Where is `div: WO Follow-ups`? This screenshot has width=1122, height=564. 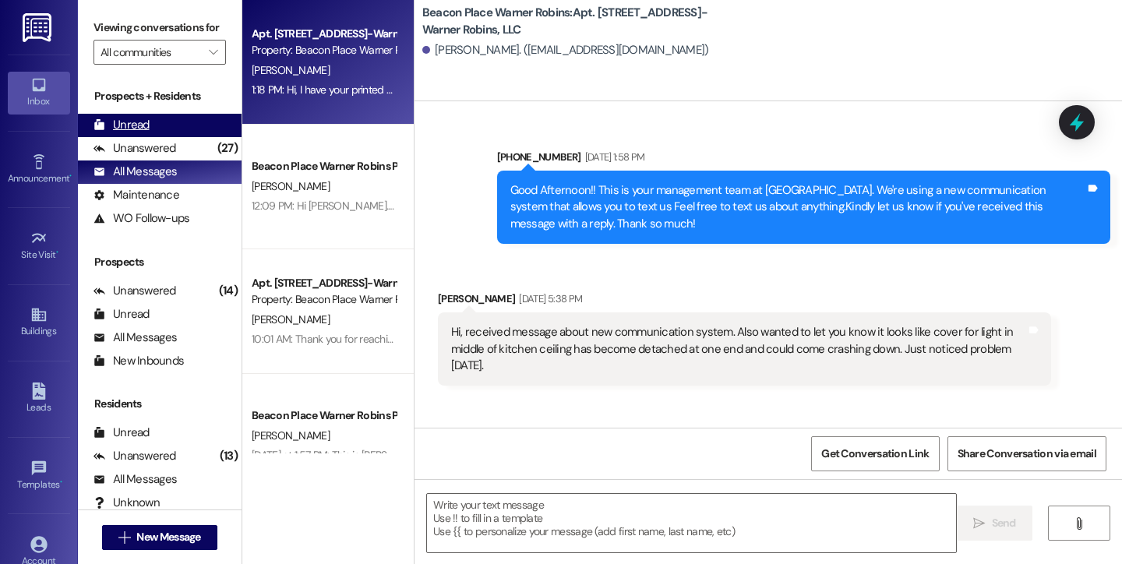 div: WO Follow-ups is located at coordinates (141, 218).